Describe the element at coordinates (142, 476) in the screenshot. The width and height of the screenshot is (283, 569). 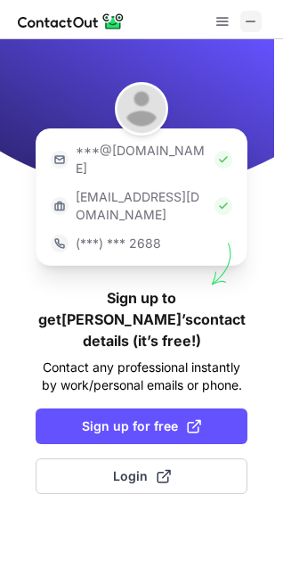
I see `span: Login` at that location.